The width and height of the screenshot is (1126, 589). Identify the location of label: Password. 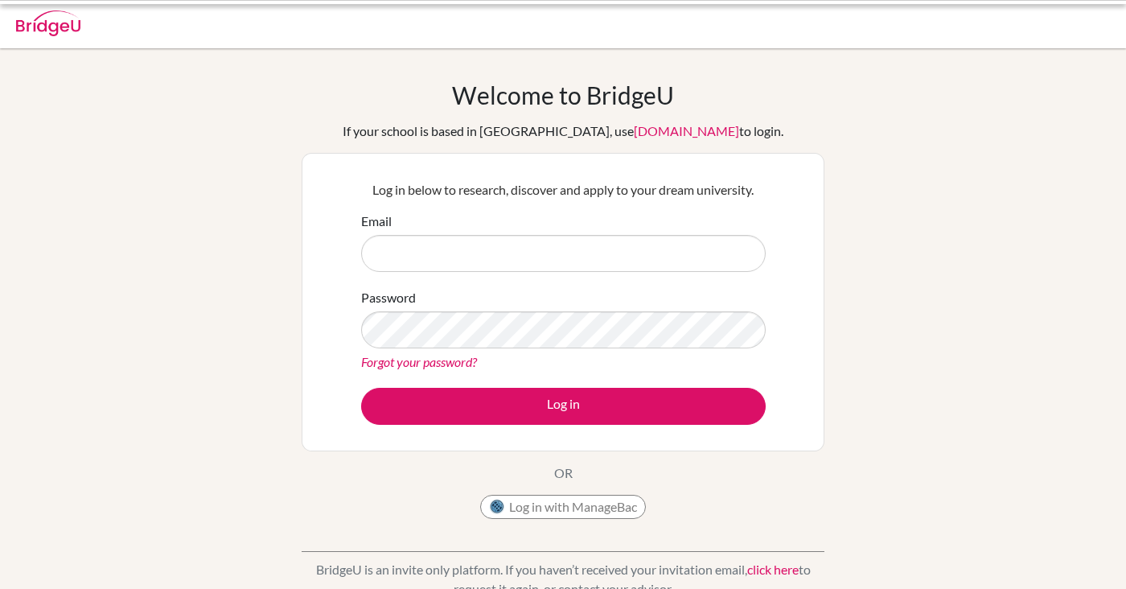
(388, 297).